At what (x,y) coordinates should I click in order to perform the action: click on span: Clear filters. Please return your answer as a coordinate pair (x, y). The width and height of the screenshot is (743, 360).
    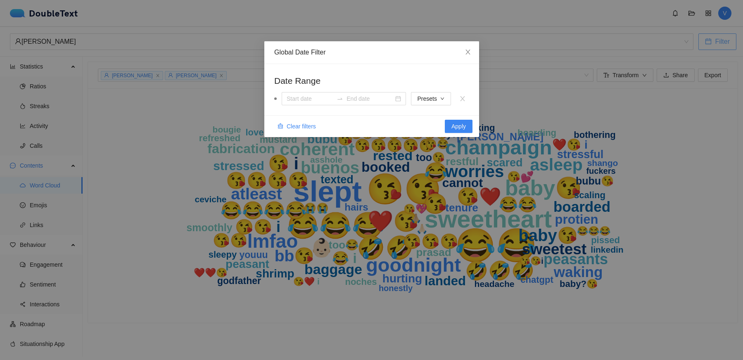
    Looking at the image, I should click on (301, 126).